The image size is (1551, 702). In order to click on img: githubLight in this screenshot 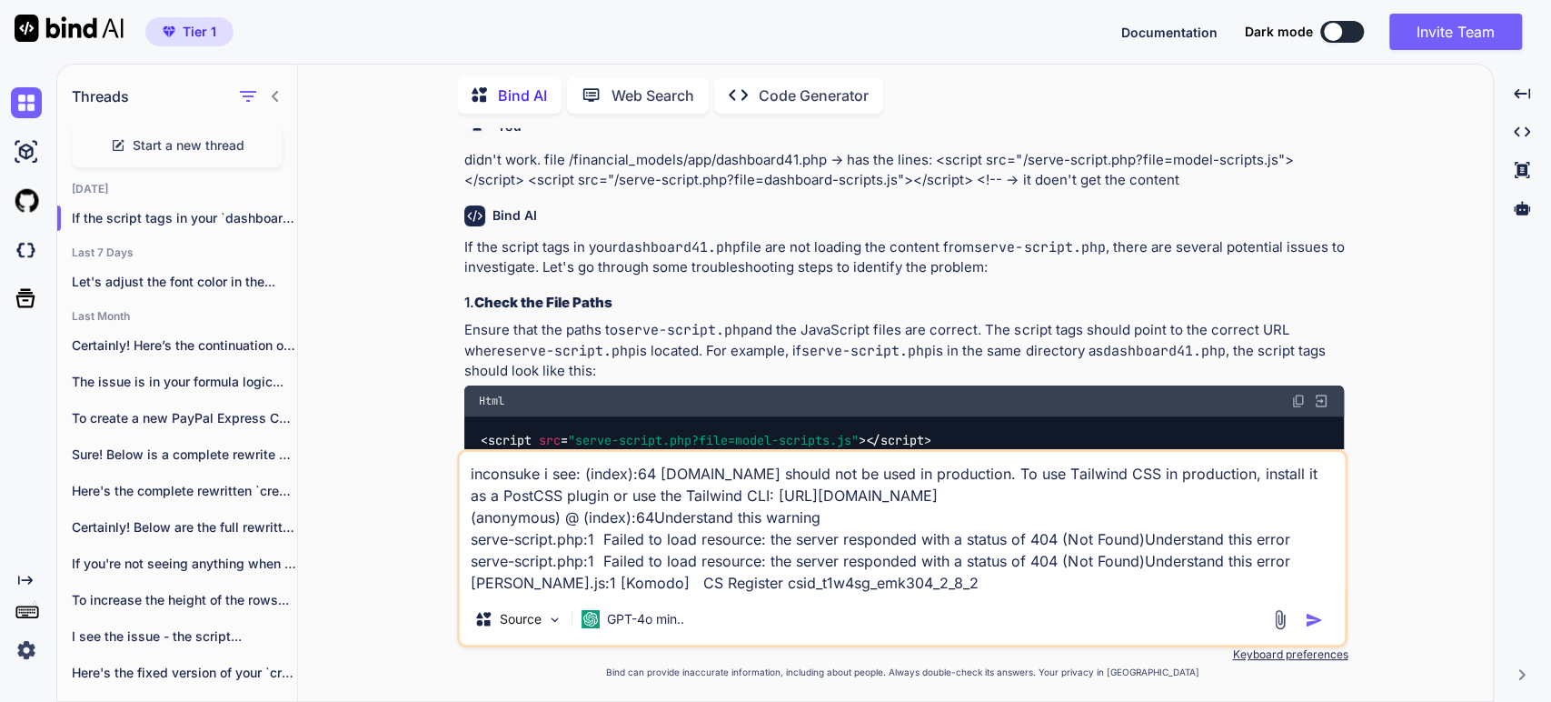, I will do `click(26, 201)`.